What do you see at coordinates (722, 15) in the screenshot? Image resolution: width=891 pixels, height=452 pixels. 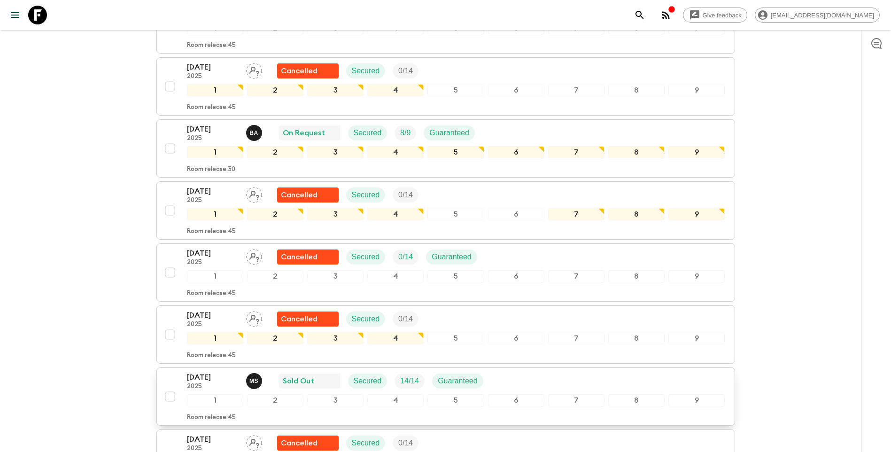 I see `span: Give feedback` at bounding box center [722, 15].